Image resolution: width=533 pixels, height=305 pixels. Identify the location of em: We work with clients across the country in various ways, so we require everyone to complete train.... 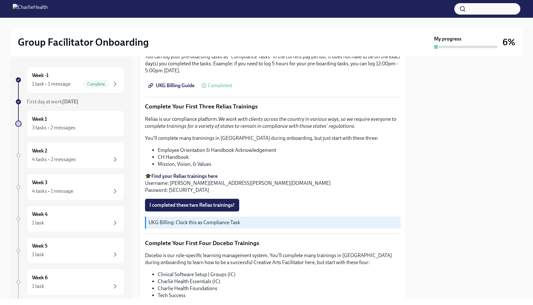
(271, 123).